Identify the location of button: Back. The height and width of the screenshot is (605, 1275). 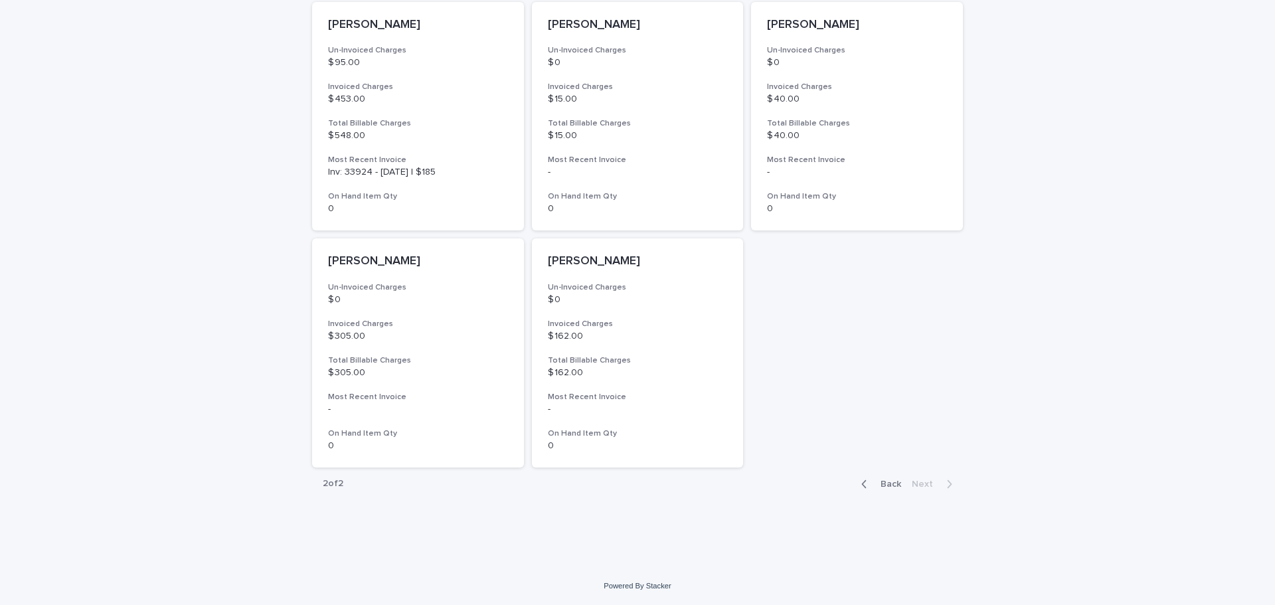
(878, 484).